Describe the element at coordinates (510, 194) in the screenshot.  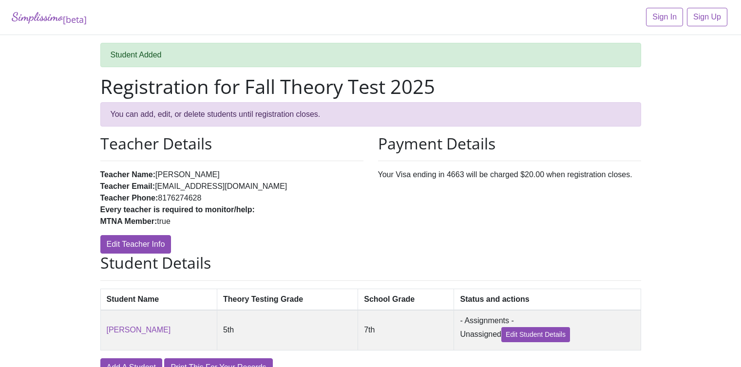
I see `div: Your Visa ending in 4663 will be charged $20.00 when registration closes.` at that location.